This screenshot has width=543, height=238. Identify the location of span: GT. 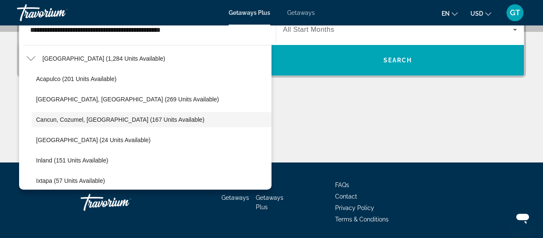
(515, 13).